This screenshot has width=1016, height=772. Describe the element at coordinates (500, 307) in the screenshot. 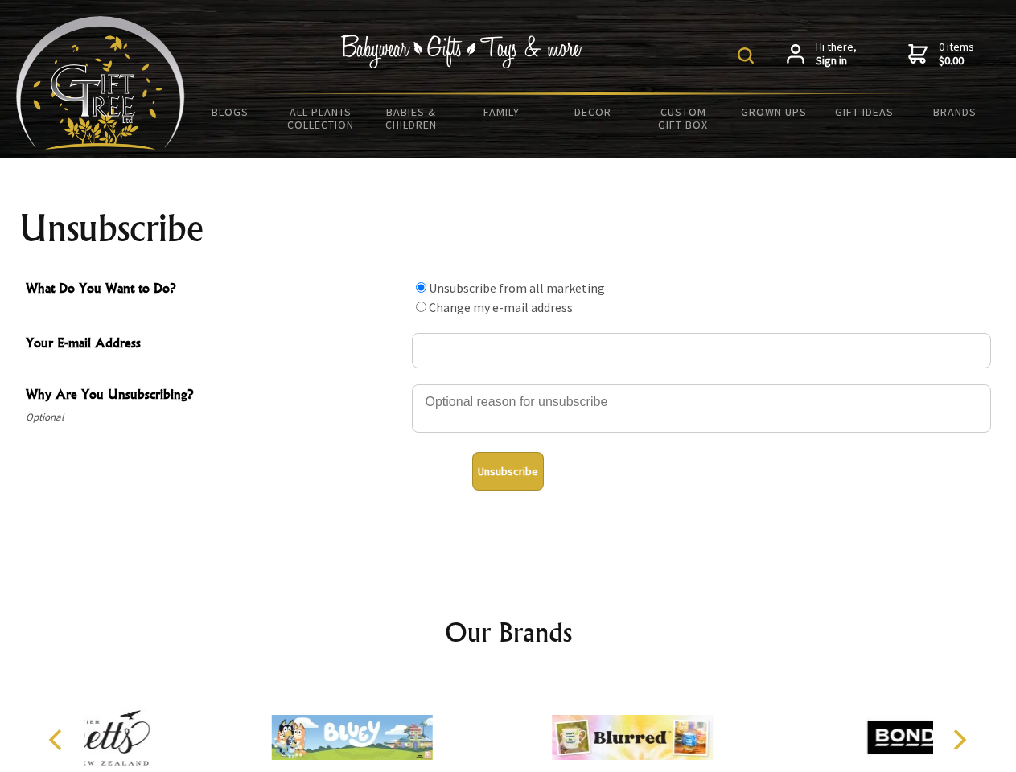

I see `label: Change my e-mail address` at that location.